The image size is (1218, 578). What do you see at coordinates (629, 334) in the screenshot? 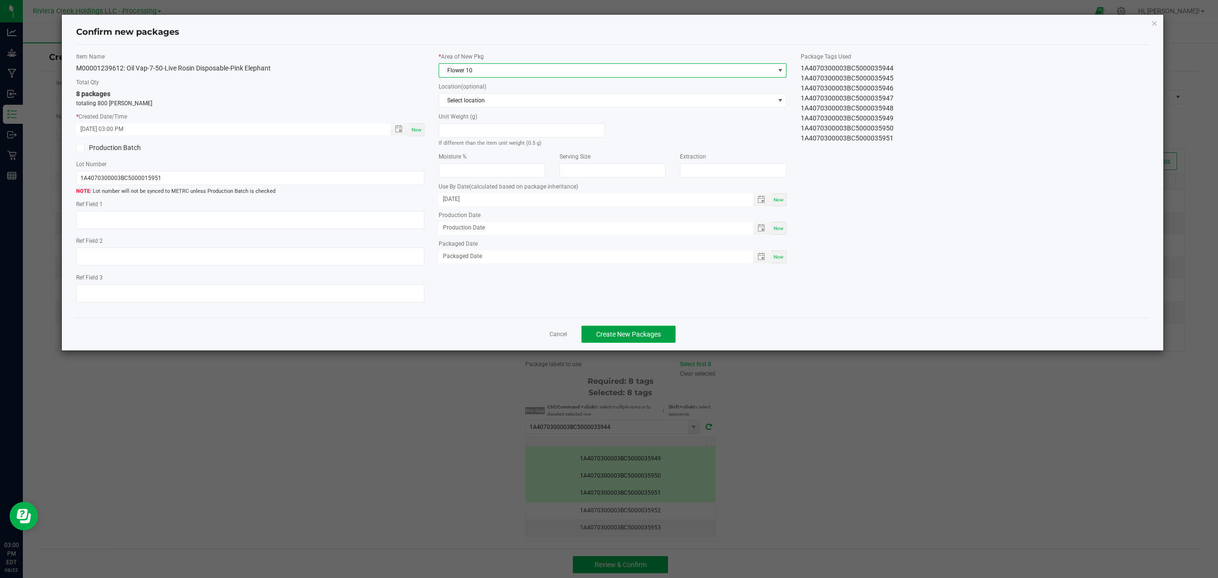
I see `span: Create New Packages` at bounding box center [629, 334].